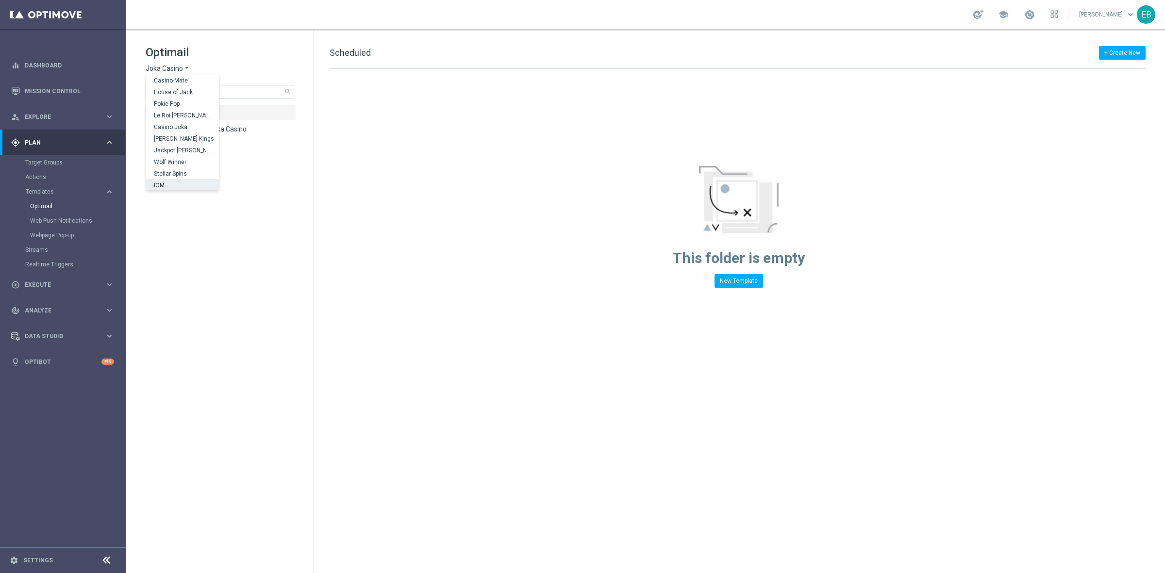 This screenshot has height=573, width=1165. What do you see at coordinates (58, 336) in the screenshot?
I see `div: Data Studio` at bounding box center [58, 336].